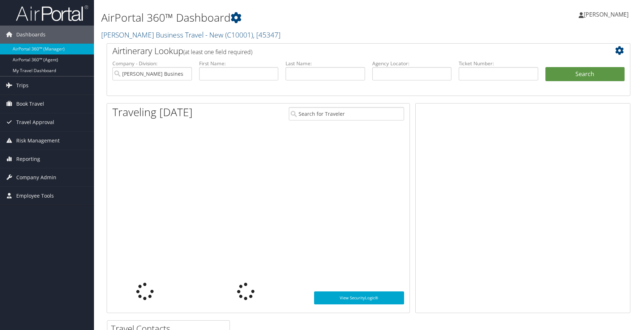 The height and width of the screenshot is (330, 643). Describe the element at coordinates (346, 114) in the screenshot. I see `input: Search for Traveler` at that location.